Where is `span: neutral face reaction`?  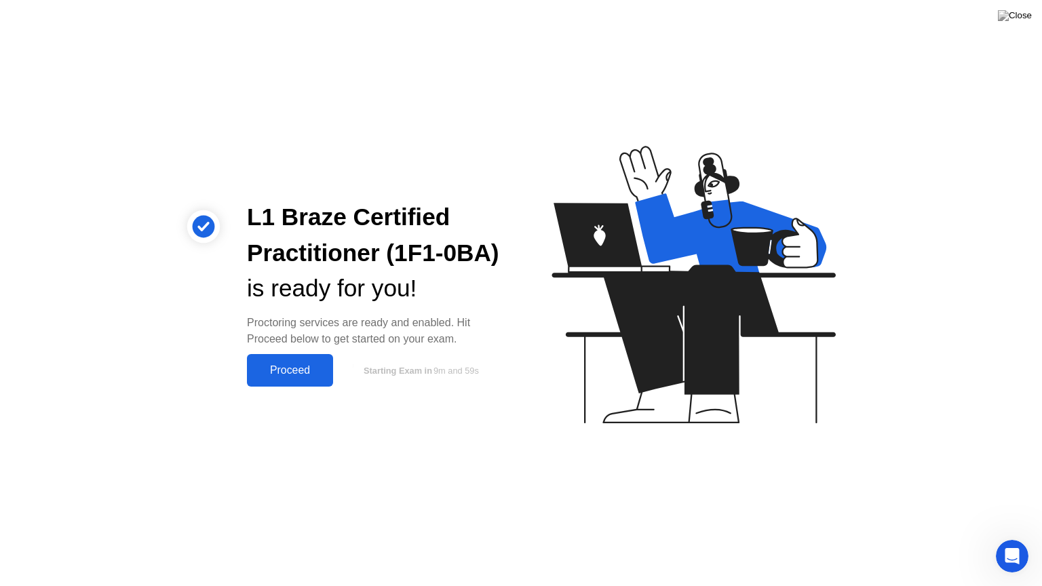 span: neutral face reaction is located at coordinates (136, 478).